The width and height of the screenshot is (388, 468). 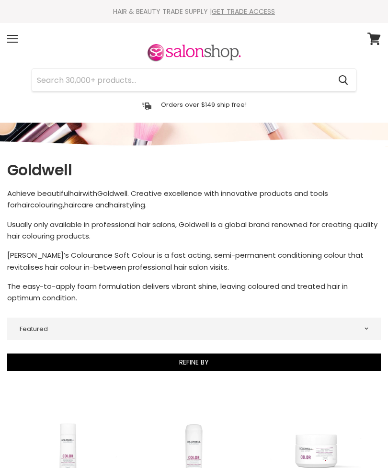 I want to click on input: Search, so click(x=181, y=80).